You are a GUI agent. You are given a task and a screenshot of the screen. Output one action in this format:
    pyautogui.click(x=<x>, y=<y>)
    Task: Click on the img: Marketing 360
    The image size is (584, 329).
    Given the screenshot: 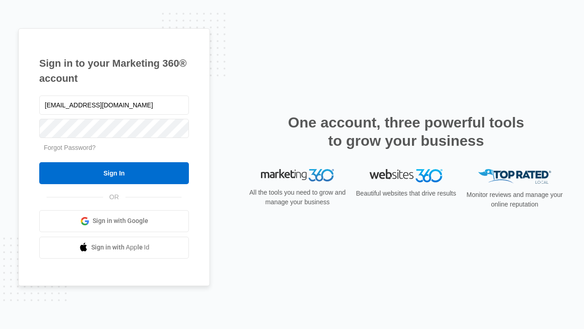 What is the action you would take?
    pyautogui.click(x=298, y=175)
    